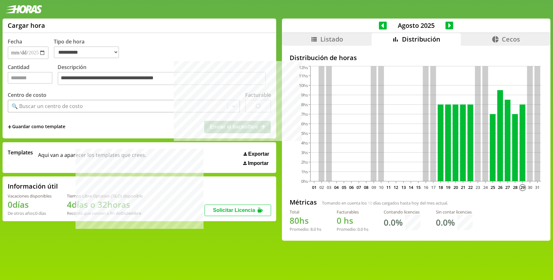 This screenshot has width=553, height=280. I want to click on text: 13, so click(403, 187).